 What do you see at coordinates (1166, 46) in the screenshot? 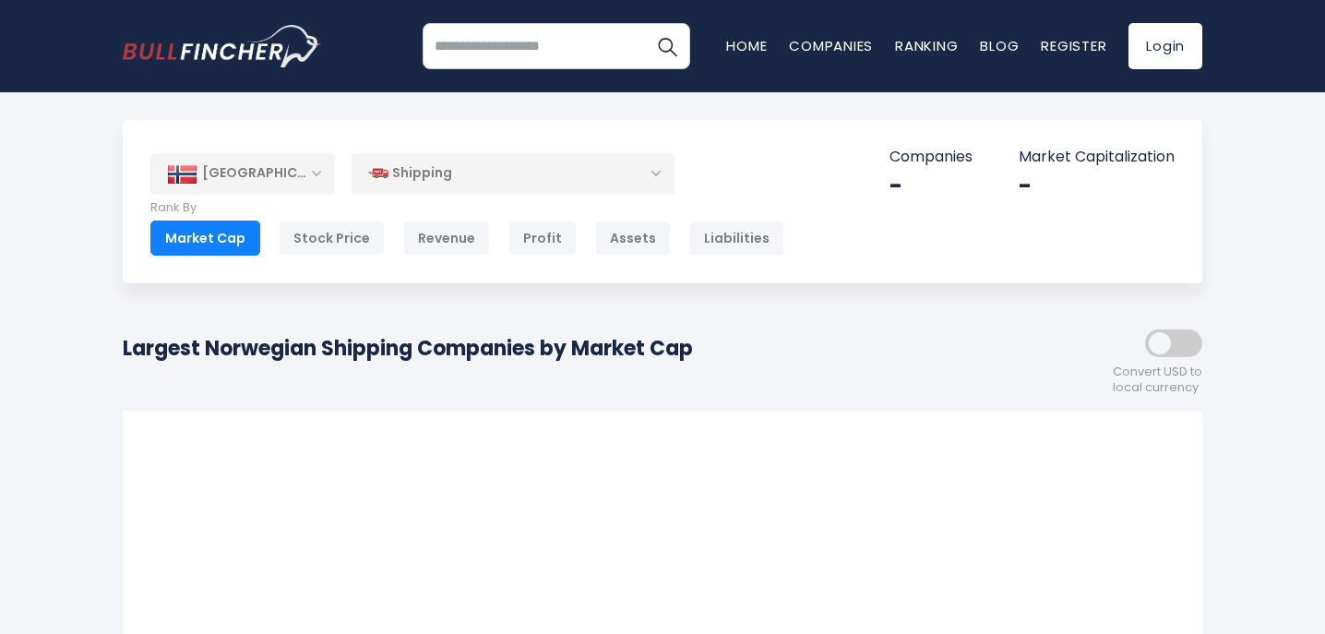
I see `a: Login` at bounding box center [1166, 46].